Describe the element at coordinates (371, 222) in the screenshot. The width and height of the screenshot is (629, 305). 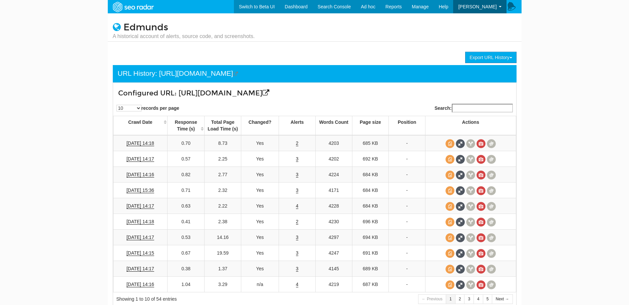
I see `td: 696 KB` at that location.